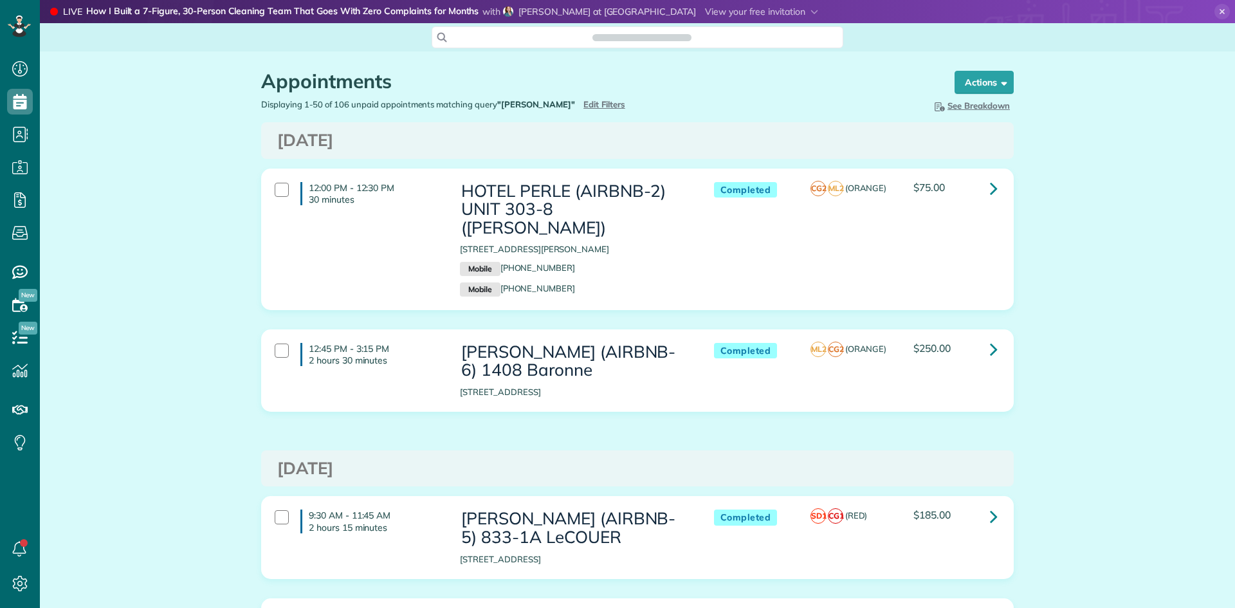 The height and width of the screenshot is (608, 1235). I want to click on strong: How I Built a 7-Figure, 30-Person Cleaning Team That Goes With Zero Complaints for Months, so click(282, 12).